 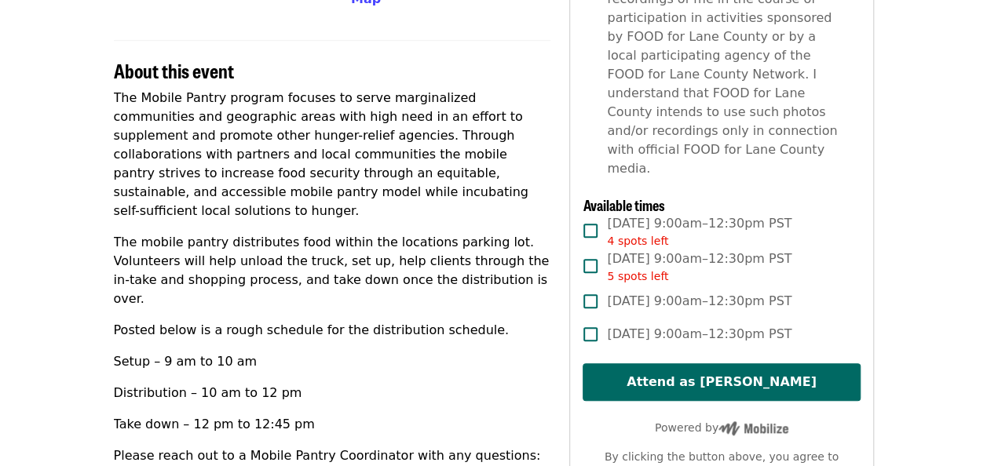 I want to click on span: 5 spots left, so click(x=638, y=276).